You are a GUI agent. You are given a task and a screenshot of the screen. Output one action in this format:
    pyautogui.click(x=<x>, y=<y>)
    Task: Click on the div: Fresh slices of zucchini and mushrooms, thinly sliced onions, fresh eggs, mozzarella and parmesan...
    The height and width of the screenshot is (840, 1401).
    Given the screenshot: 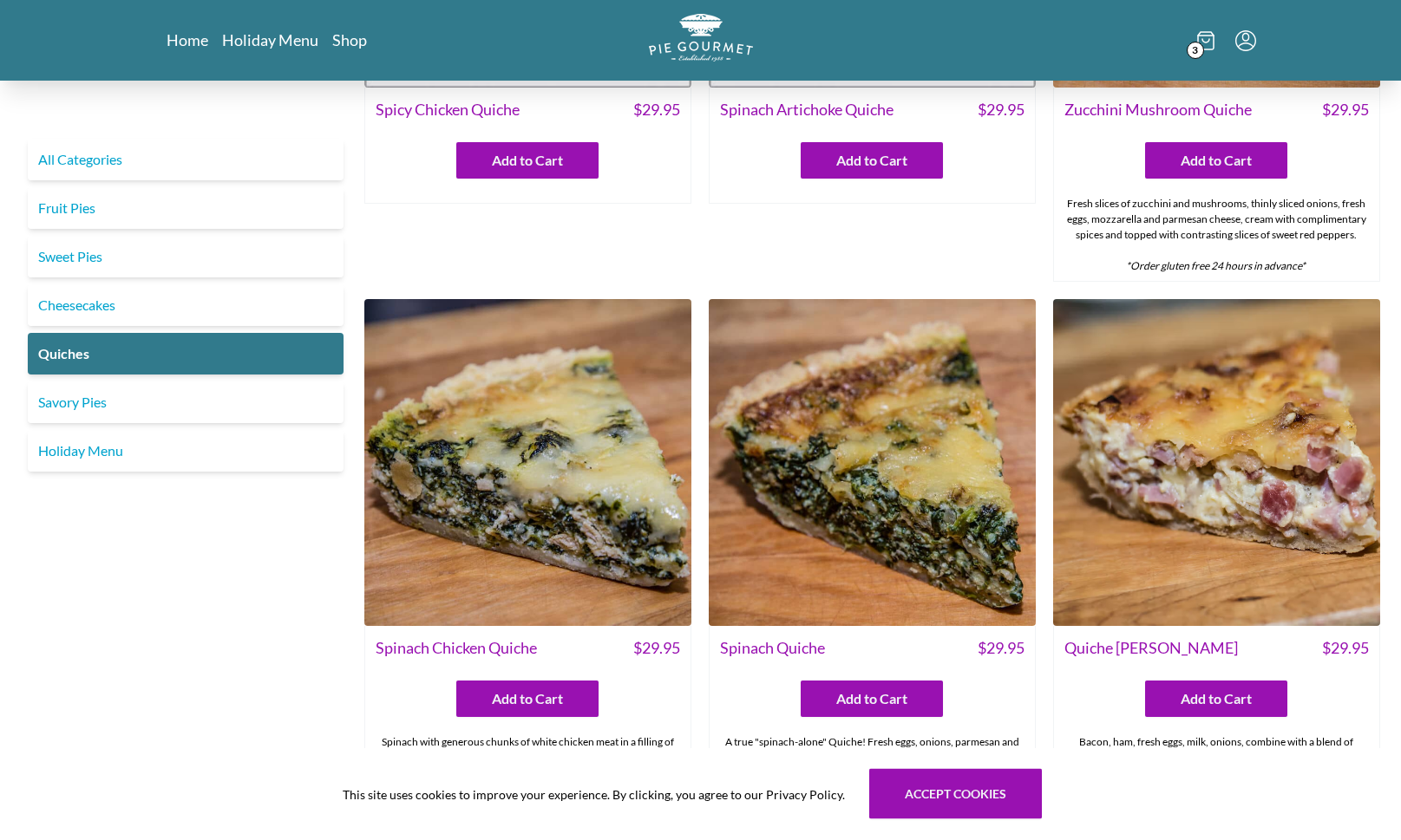 What is the action you would take?
    pyautogui.click(x=1216, y=234)
    